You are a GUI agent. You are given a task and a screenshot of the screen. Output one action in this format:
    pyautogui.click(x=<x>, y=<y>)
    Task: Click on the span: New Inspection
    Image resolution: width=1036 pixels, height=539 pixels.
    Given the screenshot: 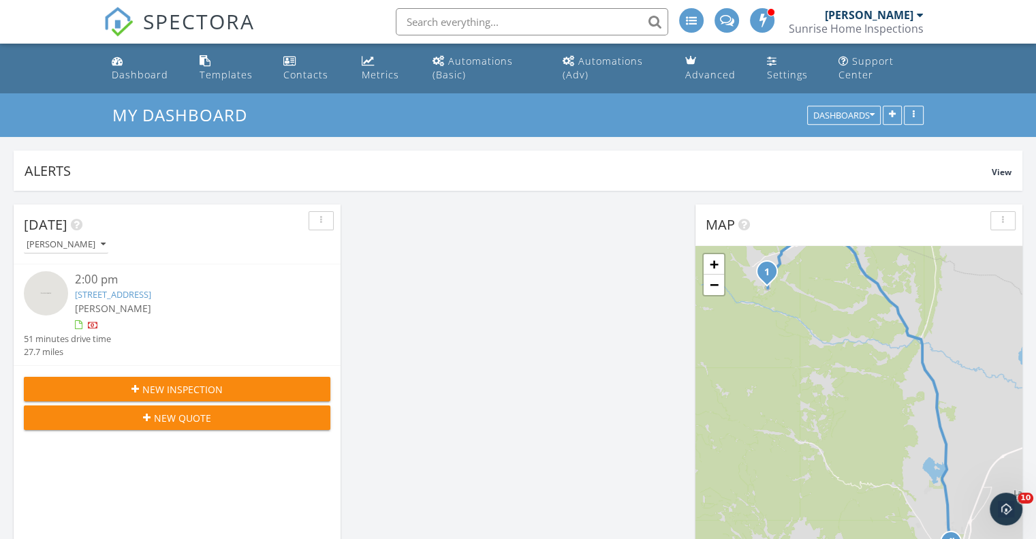 What is the action you would take?
    pyautogui.click(x=183, y=389)
    